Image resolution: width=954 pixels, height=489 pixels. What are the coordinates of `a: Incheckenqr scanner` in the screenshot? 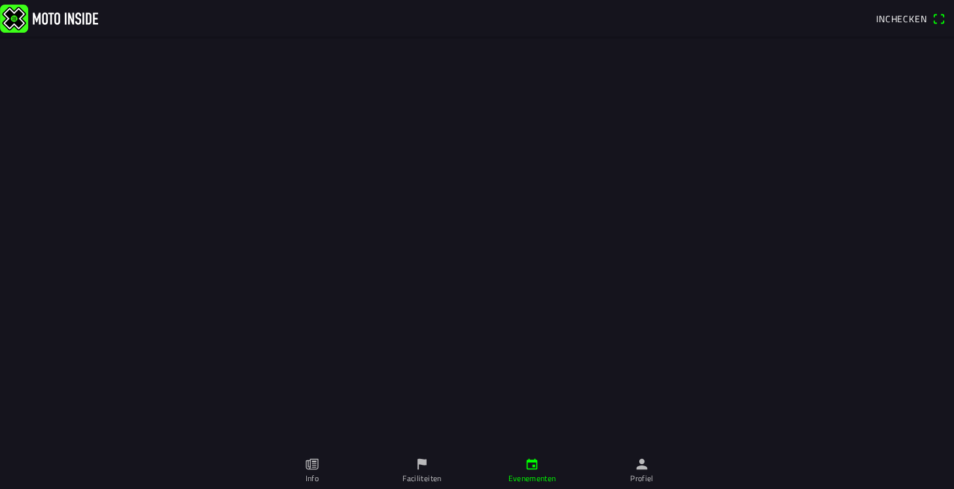 It's located at (910, 18).